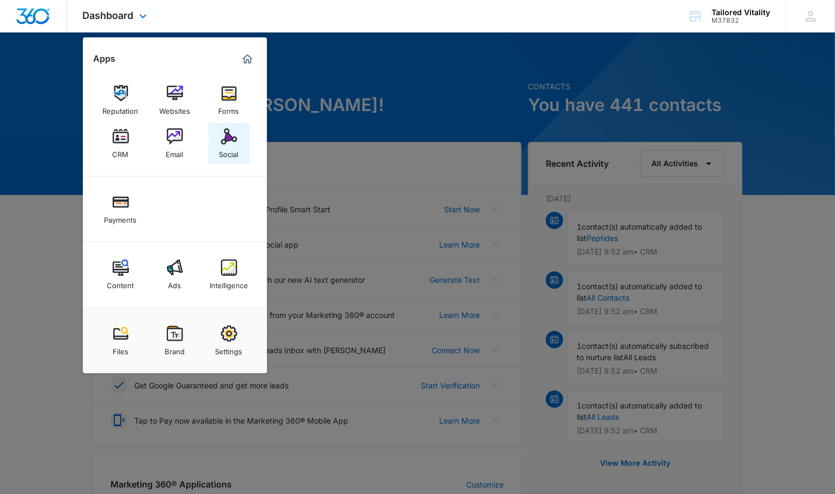 Image resolution: width=835 pixels, height=494 pixels. What do you see at coordinates (175, 283) in the screenshot?
I see `div: Ads` at bounding box center [175, 283].